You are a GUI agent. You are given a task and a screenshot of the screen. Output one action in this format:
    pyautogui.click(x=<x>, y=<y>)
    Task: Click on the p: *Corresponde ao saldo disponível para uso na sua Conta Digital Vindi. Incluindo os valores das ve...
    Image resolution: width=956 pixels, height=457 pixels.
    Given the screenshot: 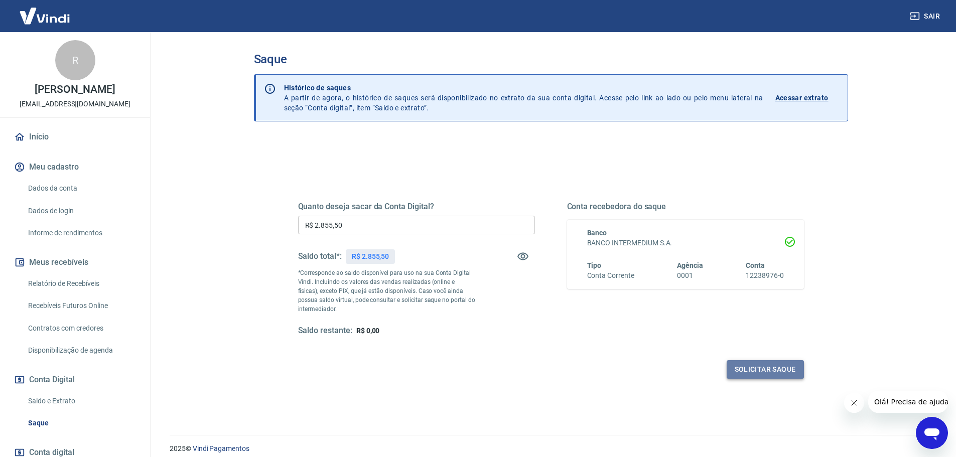 What is the action you would take?
    pyautogui.click(x=387, y=291)
    